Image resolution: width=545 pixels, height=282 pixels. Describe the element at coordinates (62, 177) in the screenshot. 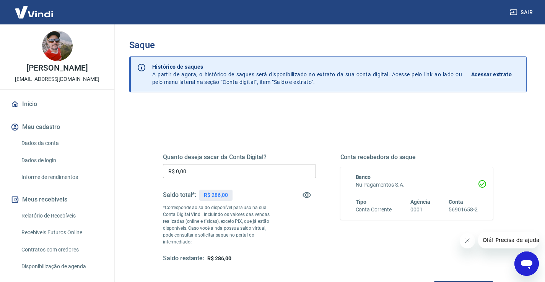

I see `a: Informe de rendimentos` at that location.